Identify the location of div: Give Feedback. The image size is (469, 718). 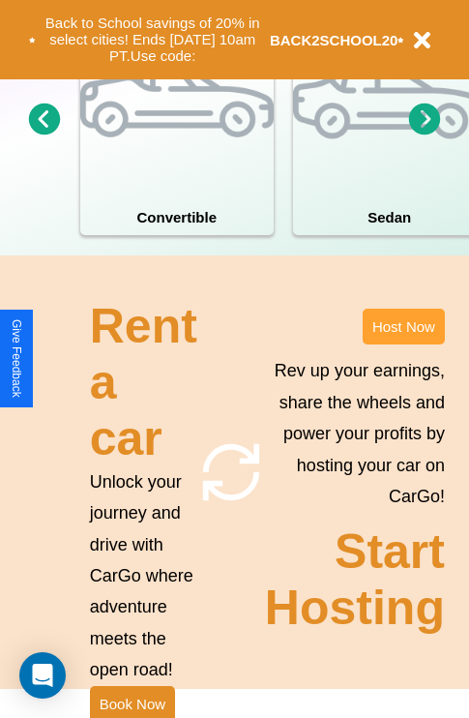
(16, 358).